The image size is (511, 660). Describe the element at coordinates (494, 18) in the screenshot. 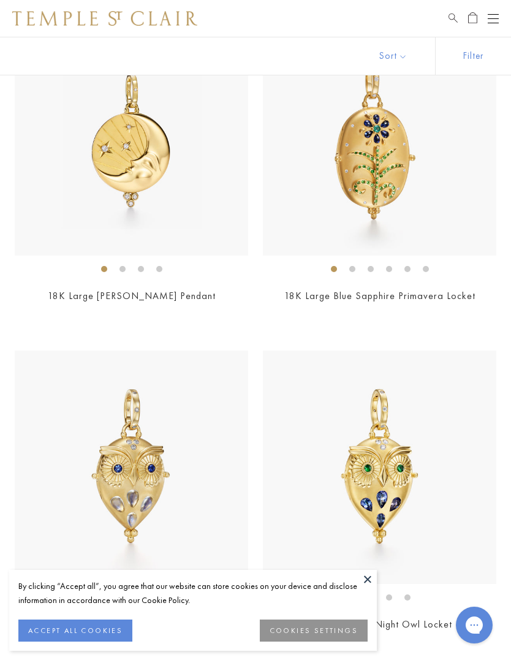

I see `button: Open navigation` at that location.